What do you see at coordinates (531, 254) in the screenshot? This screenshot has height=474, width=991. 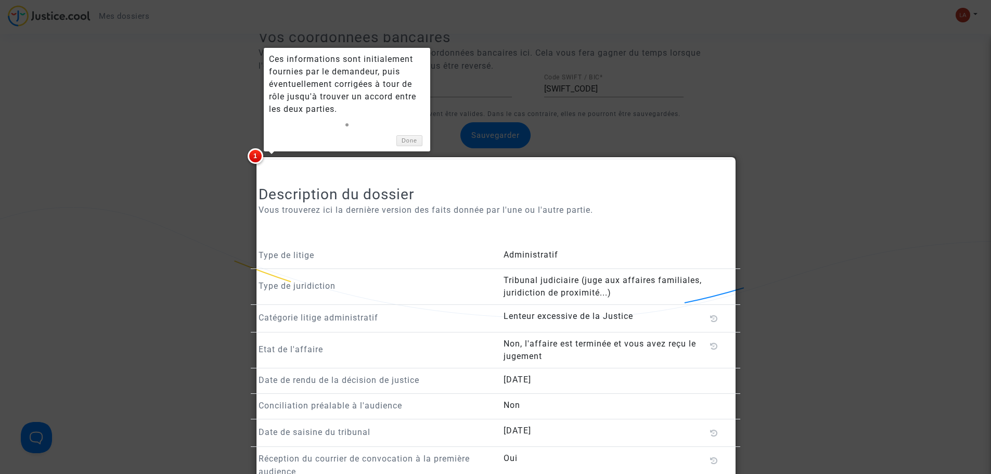 I see `span: Administratif` at bounding box center [531, 254].